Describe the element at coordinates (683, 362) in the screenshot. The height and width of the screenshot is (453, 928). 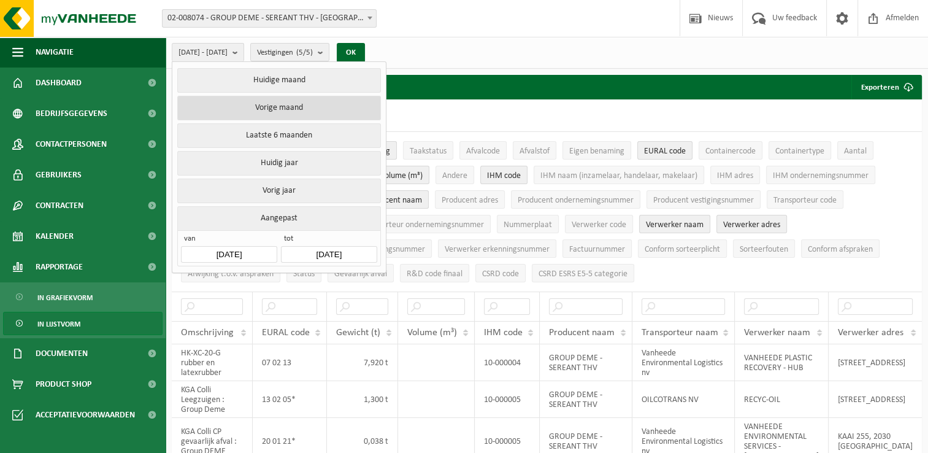
I see `td: Vanheede Environmental Logistics nv` at that location.